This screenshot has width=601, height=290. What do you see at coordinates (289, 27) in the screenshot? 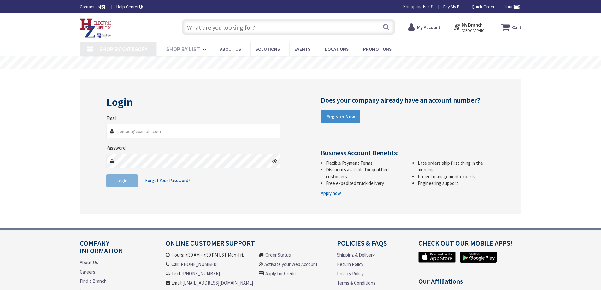
I see `input: What are you looking for?` at bounding box center [289, 27].